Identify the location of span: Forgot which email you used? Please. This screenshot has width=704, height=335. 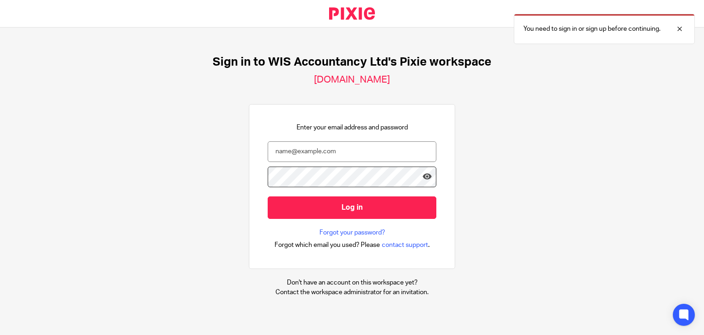
(327, 245).